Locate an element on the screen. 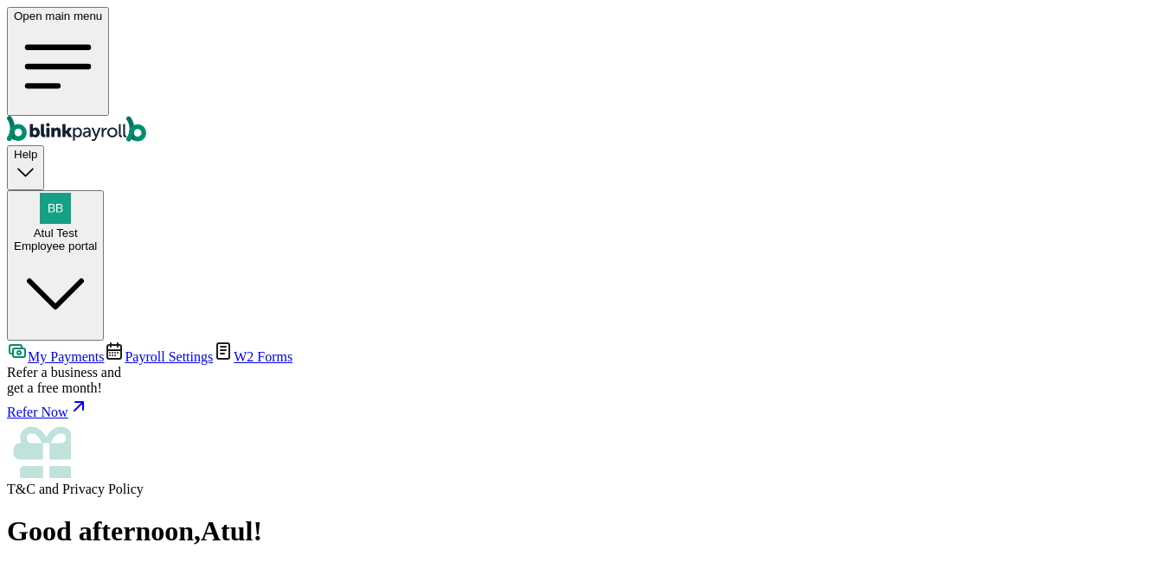  a: Payroll Settings is located at coordinates (158, 356).